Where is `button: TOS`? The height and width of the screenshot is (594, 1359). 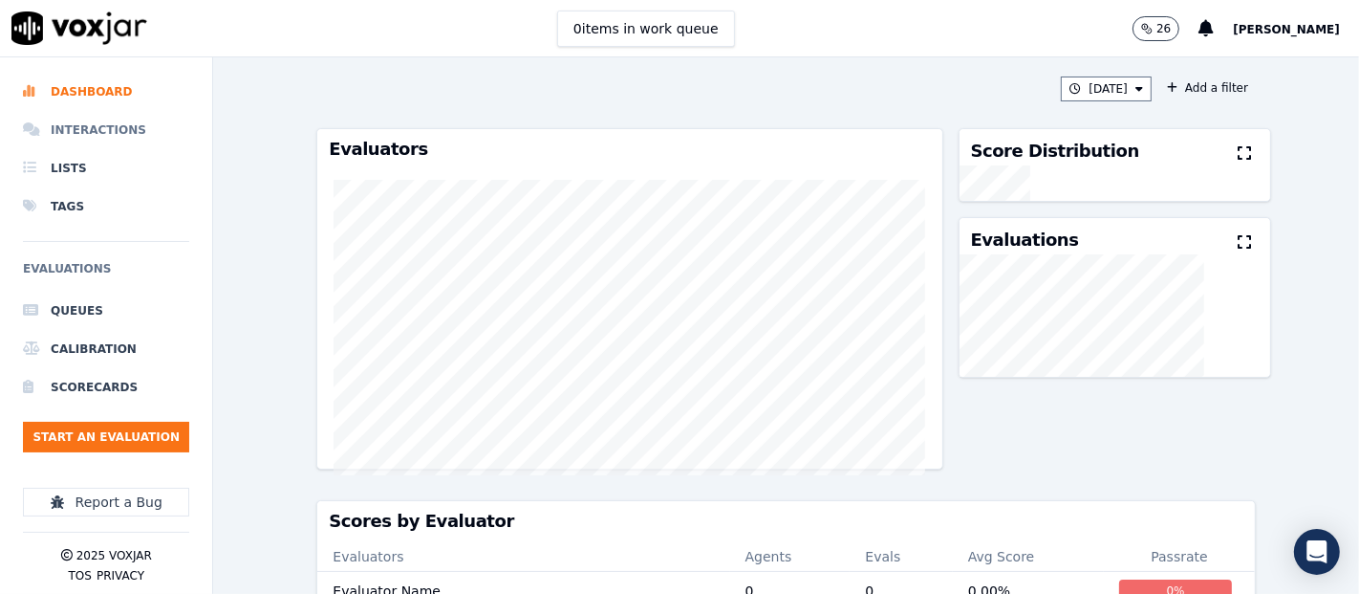 button: TOS is located at coordinates (79, 575).